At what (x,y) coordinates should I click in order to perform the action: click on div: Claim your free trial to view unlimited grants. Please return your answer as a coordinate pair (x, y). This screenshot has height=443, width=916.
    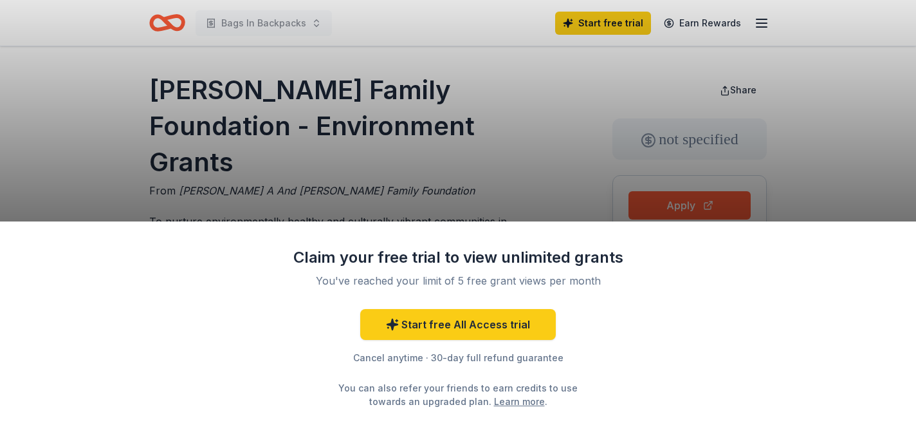
    Looking at the image, I should click on (458, 257).